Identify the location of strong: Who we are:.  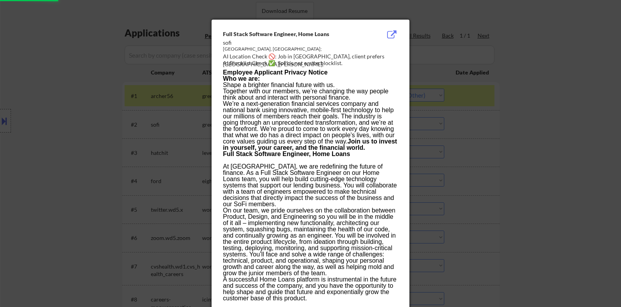
(241, 78).